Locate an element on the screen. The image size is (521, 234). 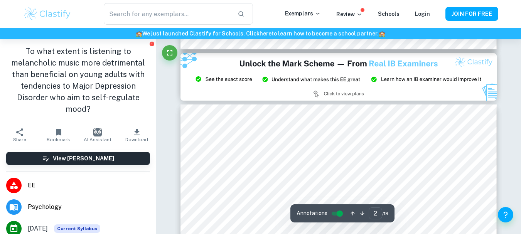
a: Schools is located at coordinates (388, 14).